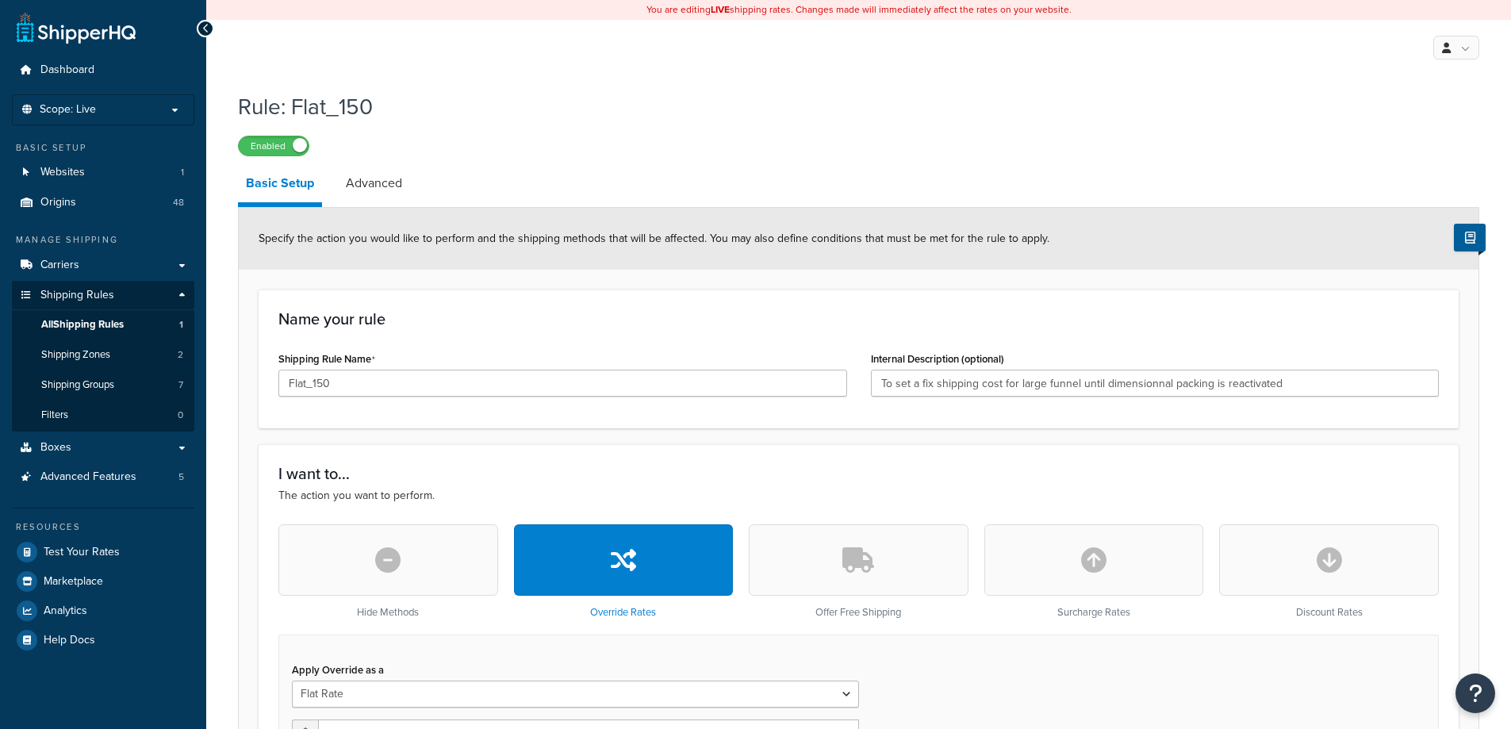 Image resolution: width=1511 pixels, height=729 pixels. What do you see at coordinates (82, 324) in the screenshot?
I see `span: All Shipping Rules` at bounding box center [82, 324].